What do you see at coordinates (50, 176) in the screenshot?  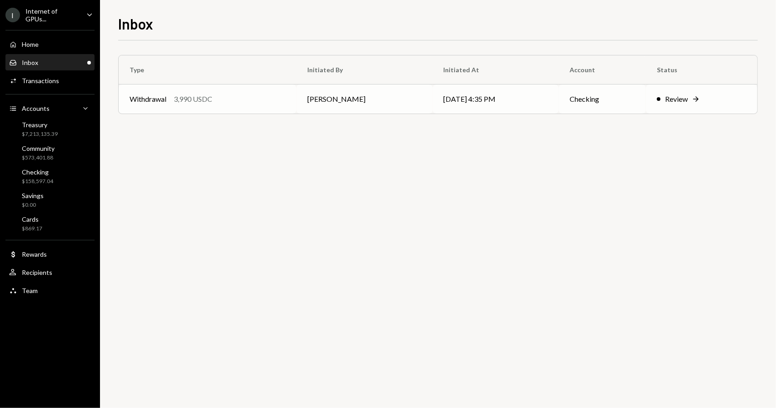 I see `a: Checking$158,597.04` at bounding box center [50, 176].